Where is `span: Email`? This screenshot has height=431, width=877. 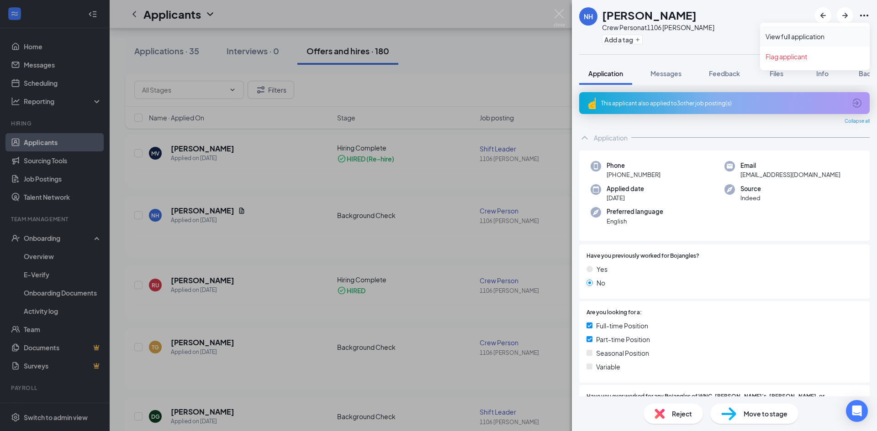
span: Email is located at coordinates (790, 166).